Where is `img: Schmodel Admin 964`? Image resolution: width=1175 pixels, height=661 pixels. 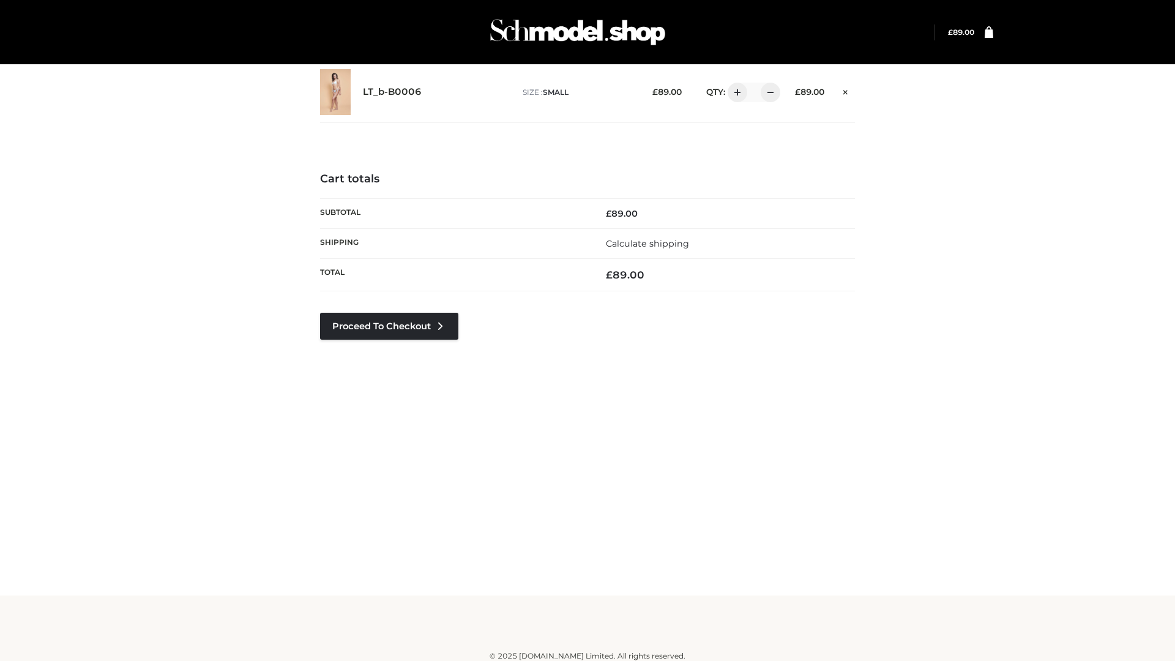 img: Schmodel Admin 964 is located at coordinates (577, 32).